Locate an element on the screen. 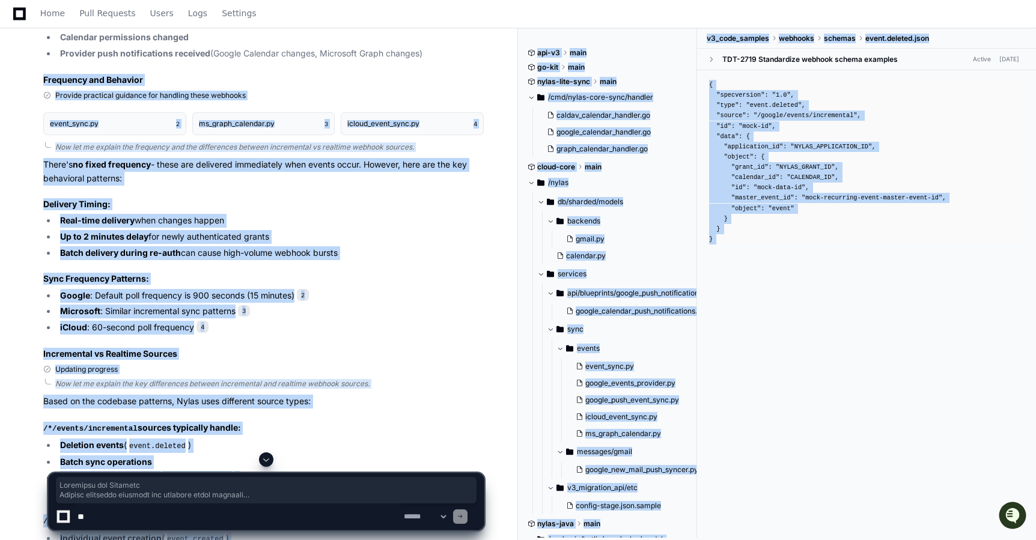  span: ms_graph_calendar.py is located at coordinates (623, 434).